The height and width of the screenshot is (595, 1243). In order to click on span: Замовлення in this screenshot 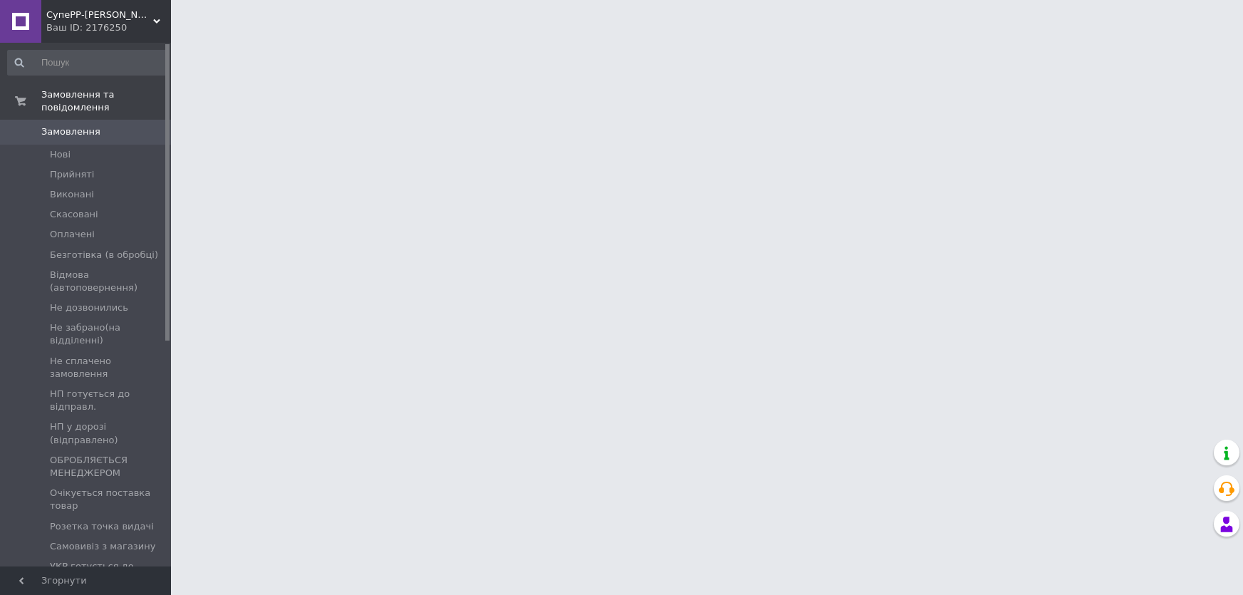, I will do `click(71, 132)`.